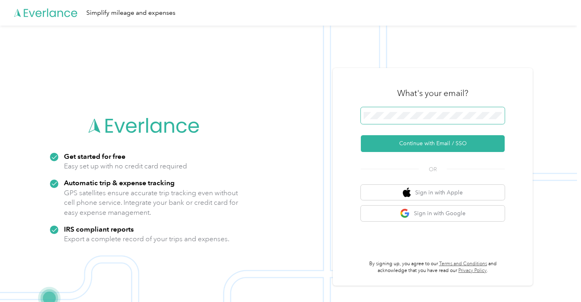 The width and height of the screenshot is (581, 302). Describe the element at coordinates (147, 239) in the screenshot. I see `p: Export a complete record of your trips and expenses.` at that location.